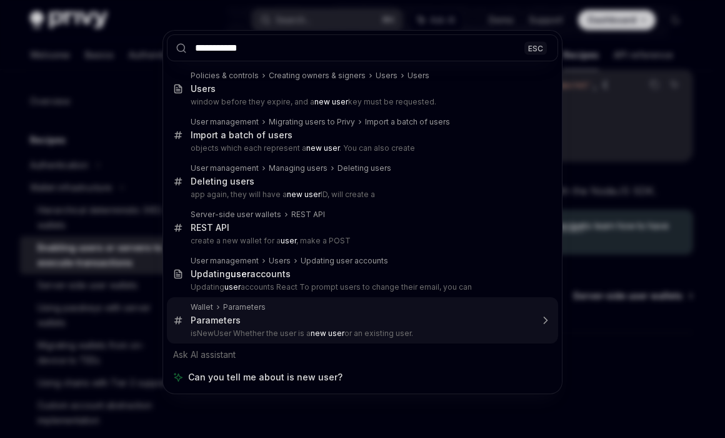 The height and width of the screenshot is (438, 725). Describe the element at coordinates (361, 287) in the screenshot. I see `p: Updating accounts React To prompt users to change their email, you can` at that location.